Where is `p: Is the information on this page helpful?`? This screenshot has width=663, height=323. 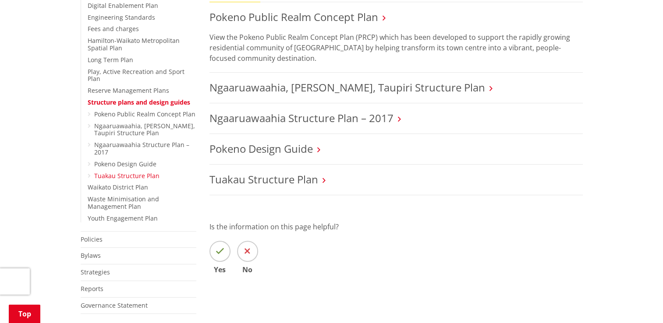 p: Is the information on this page helpful? is located at coordinates (396, 227).